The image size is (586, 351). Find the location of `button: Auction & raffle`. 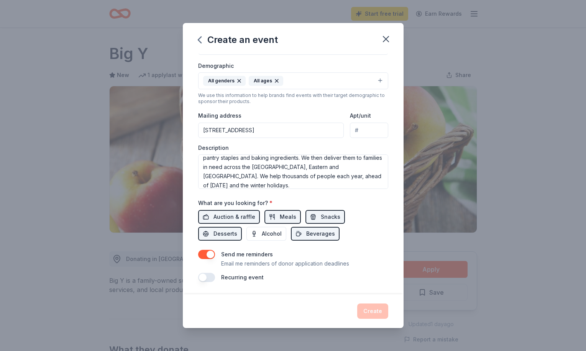

button: Auction & raffle is located at coordinates (229, 217).